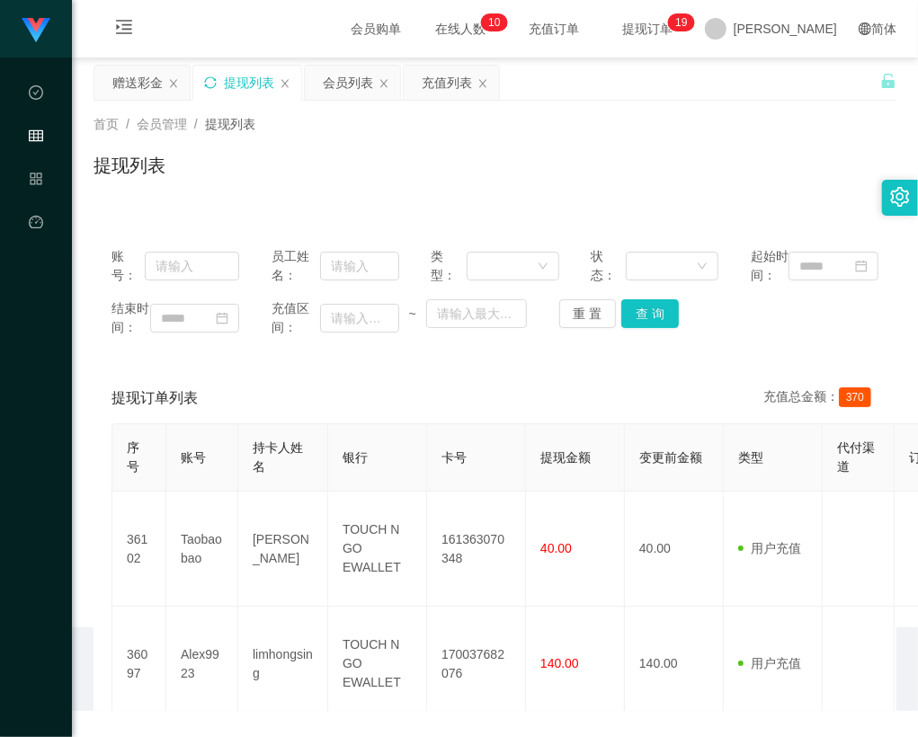 The image size is (918, 737). What do you see at coordinates (477, 665) in the screenshot?
I see `td: 170037682076` at bounding box center [477, 665].